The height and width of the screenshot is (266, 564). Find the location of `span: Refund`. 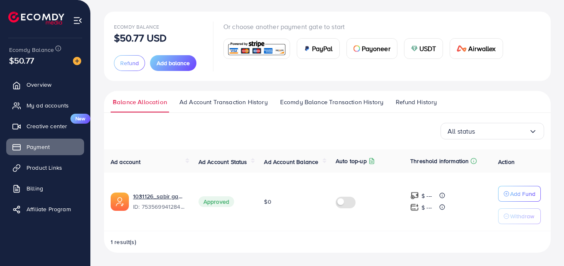

span: Refund is located at coordinates (129, 63).